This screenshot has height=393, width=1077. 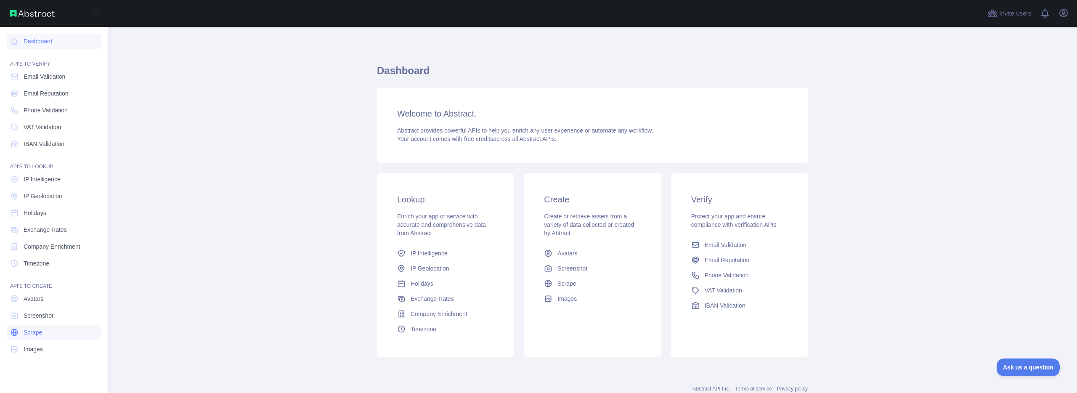 I want to click on a: Dashboard, so click(x=54, y=41).